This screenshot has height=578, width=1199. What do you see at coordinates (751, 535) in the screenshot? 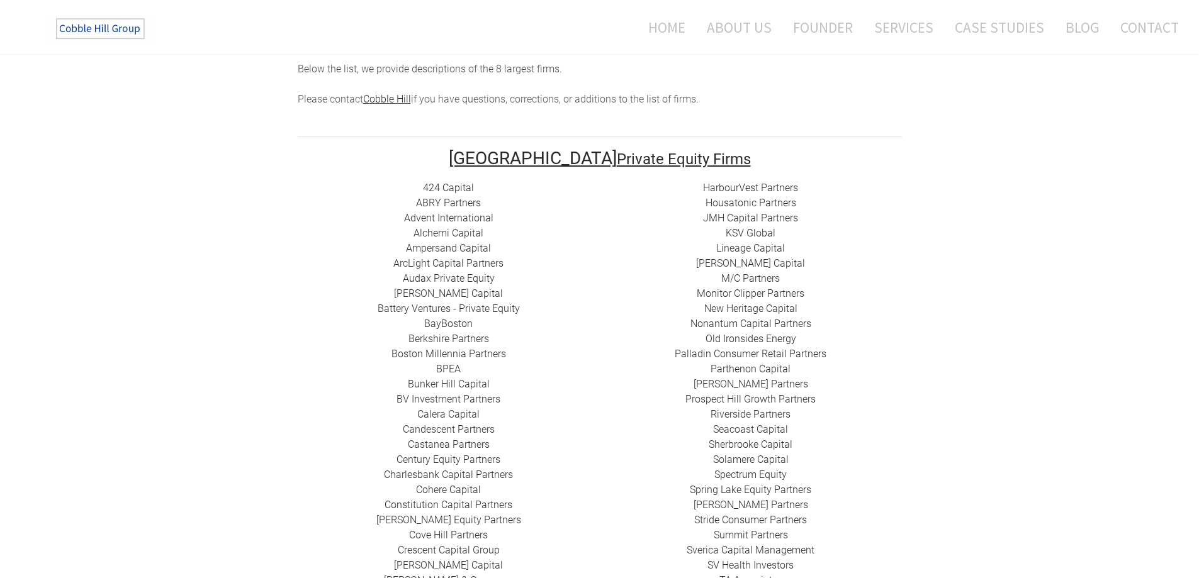
I see `a: Summit Partners` at bounding box center [751, 535].